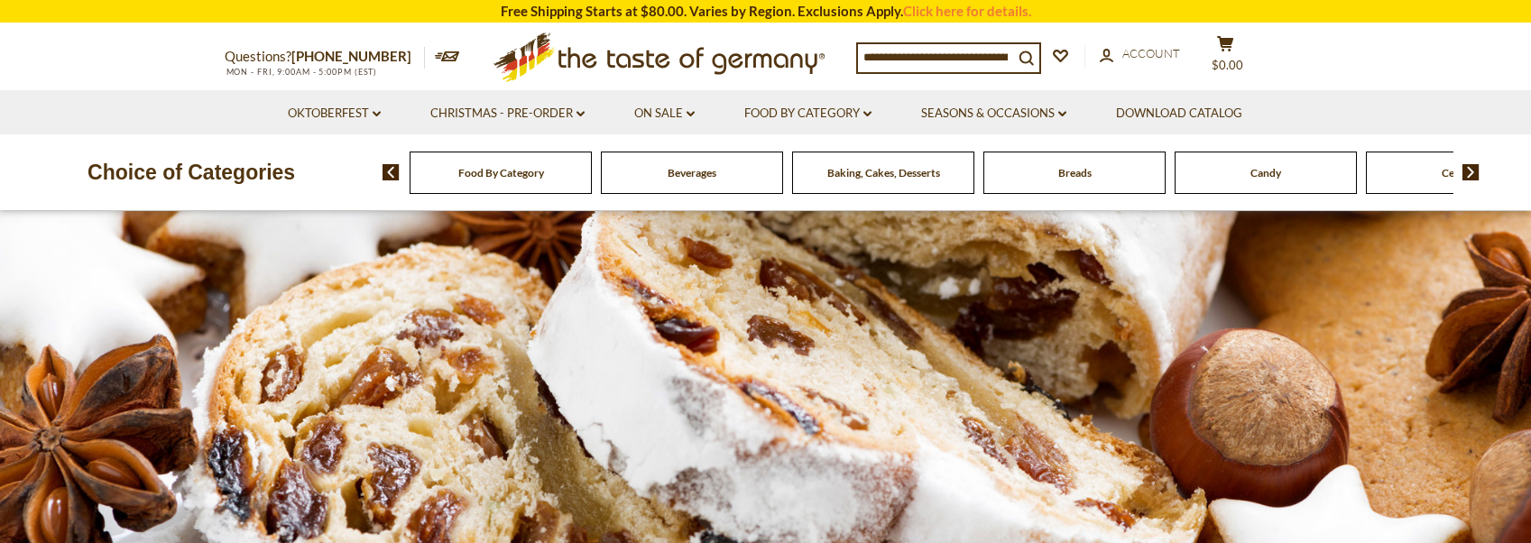  I want to click on a: Account, so click(1139, 54).